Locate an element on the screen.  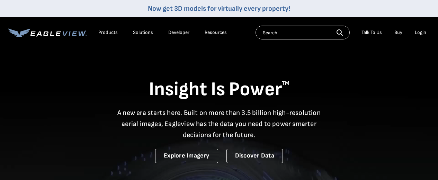
div: Solutions is located at coordinates (143, 33).